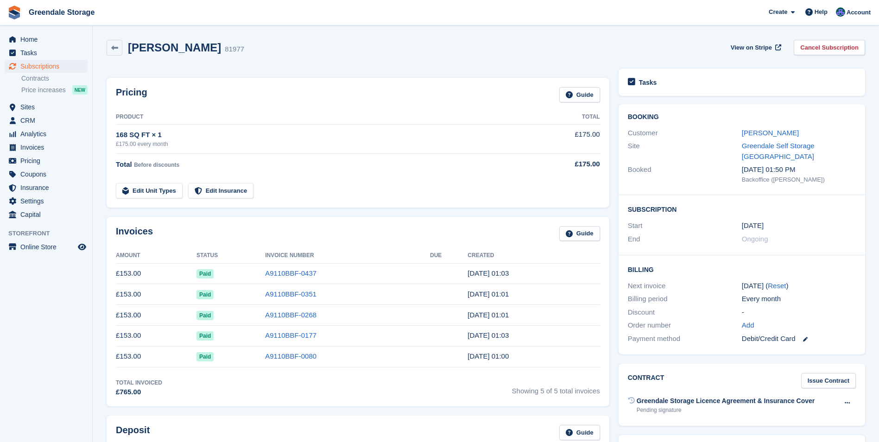  I want to click on h2: Deposit, so click(132, 432).